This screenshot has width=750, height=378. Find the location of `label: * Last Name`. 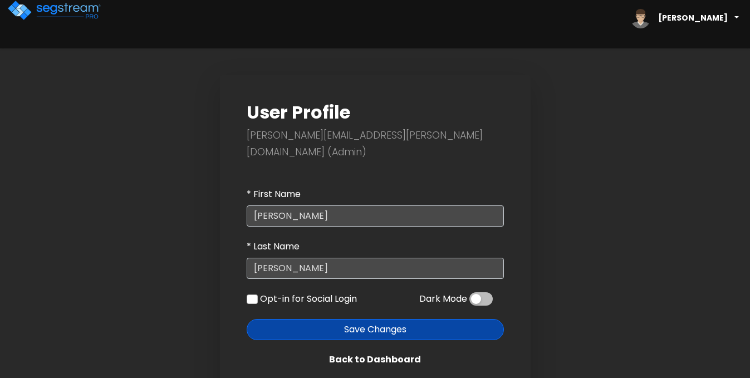

label: * Last Name is located at coordinates (273, 247).